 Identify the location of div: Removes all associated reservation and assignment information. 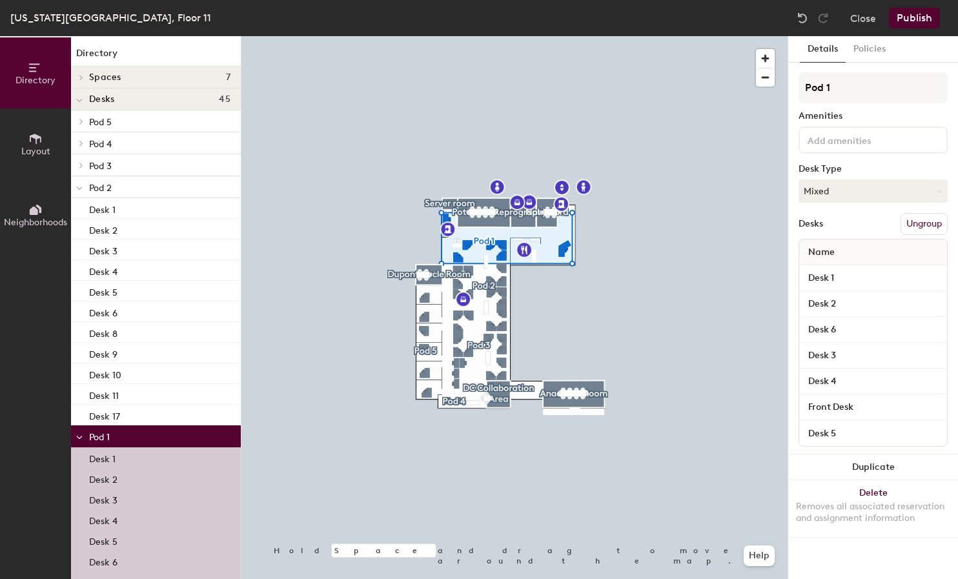
(872, 512).